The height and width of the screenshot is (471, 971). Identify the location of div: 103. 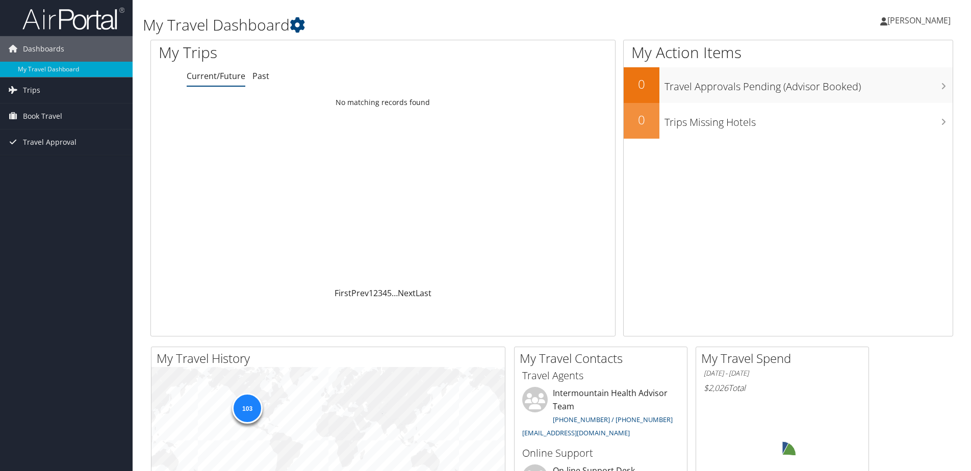
(247, 409).